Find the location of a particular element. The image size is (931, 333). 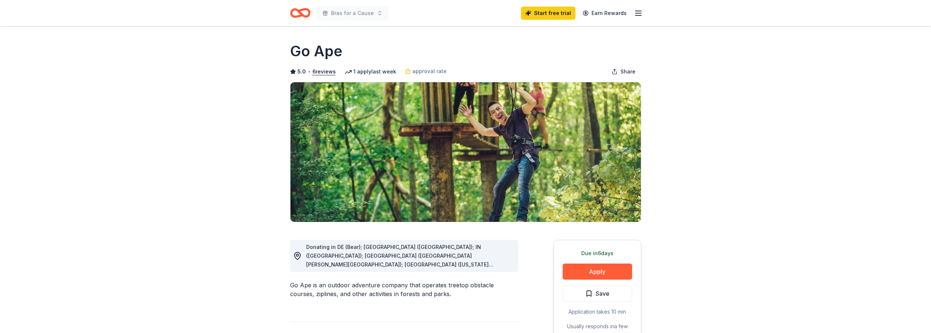

button: Apply is located at coordinates (598, 272).